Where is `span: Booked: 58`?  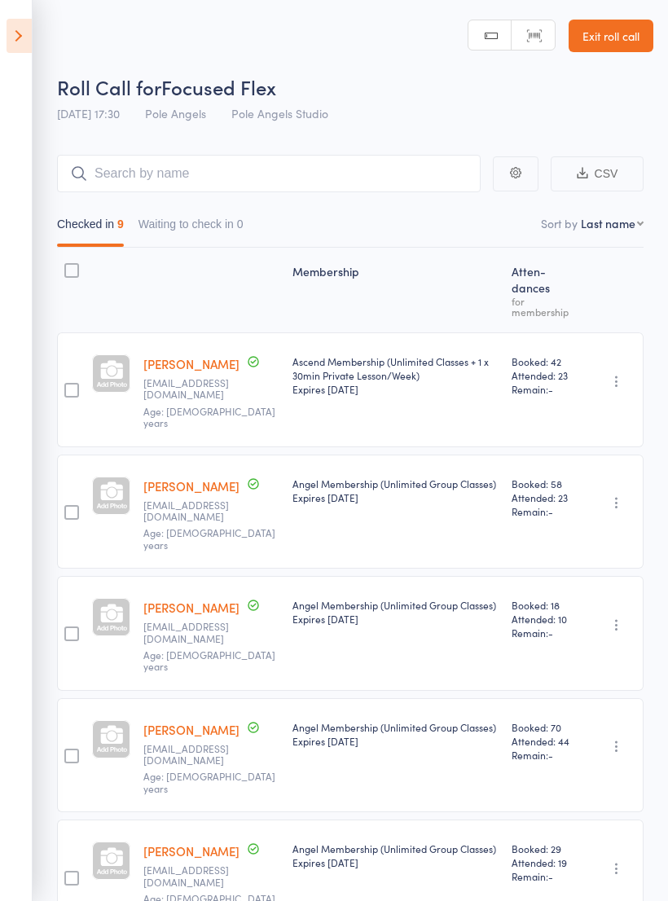
span: Booked: 58 is located at coordinates (544, 483).